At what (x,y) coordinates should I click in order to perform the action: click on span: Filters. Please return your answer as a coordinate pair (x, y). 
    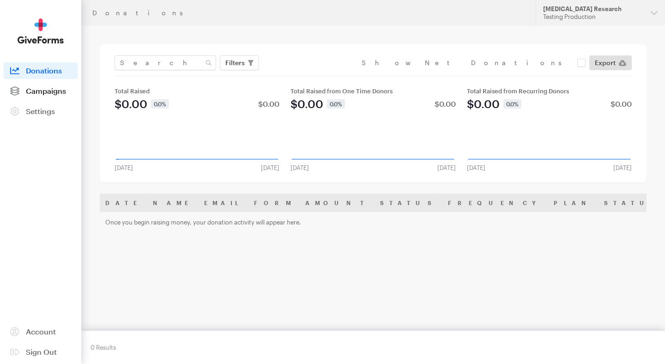
    Looking at the image, I should click on (235, 63).